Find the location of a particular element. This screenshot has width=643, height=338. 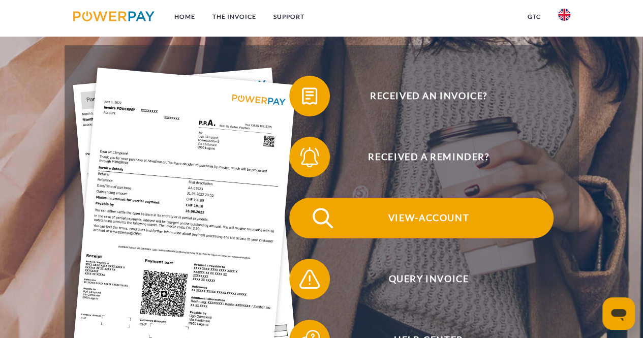

a: Received a reminder? is located at coordinates (421, 157).